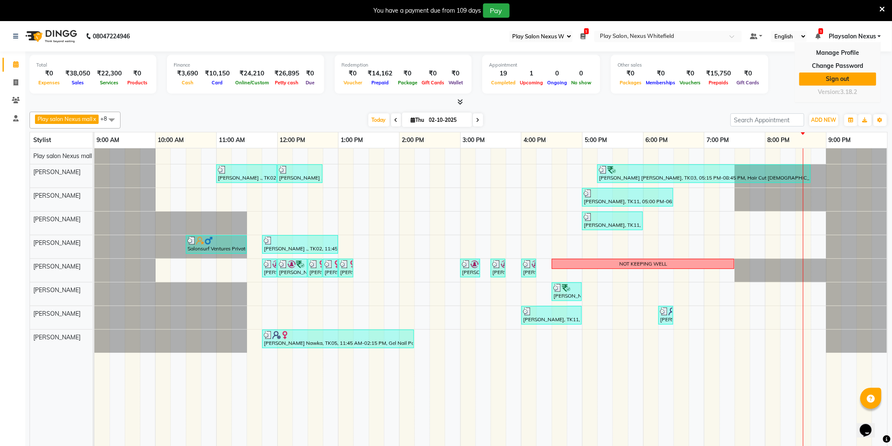 This screenshot has height=446, width=892. What do you see at coordinates (413, 140) in the screenshot?
I see `a: 2:00 PM` at bounding box center [413, 140].